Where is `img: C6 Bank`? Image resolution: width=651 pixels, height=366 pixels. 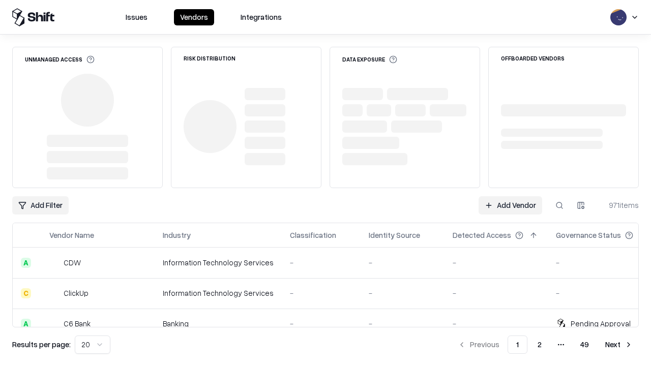 img: C6 Bank is located at coordinates (54, 324).